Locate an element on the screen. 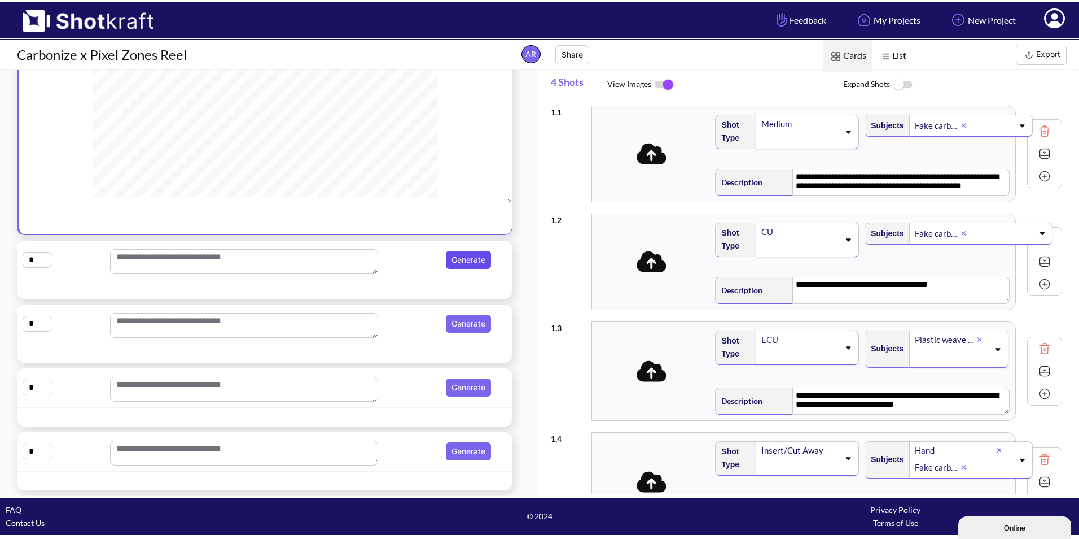 The width and height of the screenshot is (1079, 539). span: AR is located at coordinates (531, 54).